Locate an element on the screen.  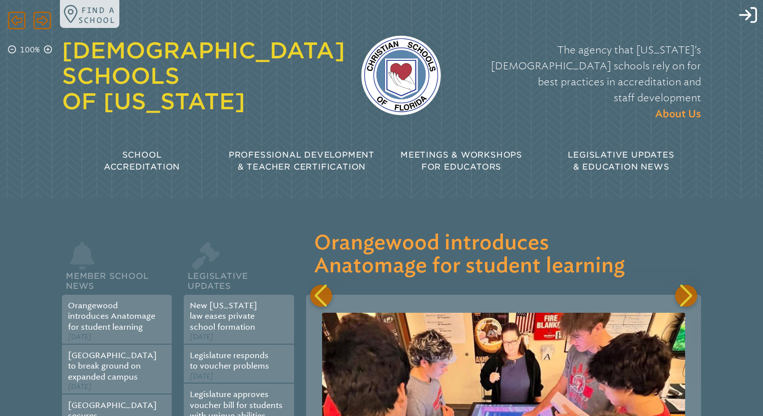
span: School Accreditation is located at coordinates (142, 161).